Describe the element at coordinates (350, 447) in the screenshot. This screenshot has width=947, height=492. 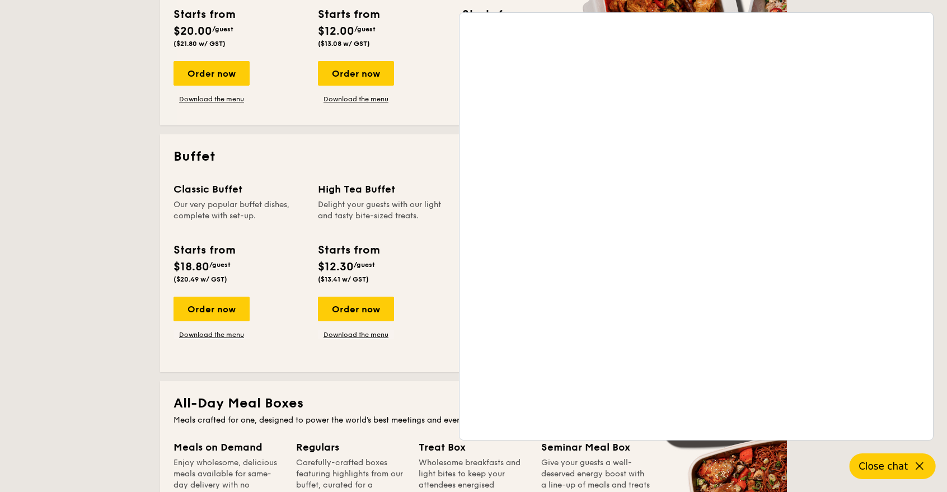
I see `div: Regulars` at that location.